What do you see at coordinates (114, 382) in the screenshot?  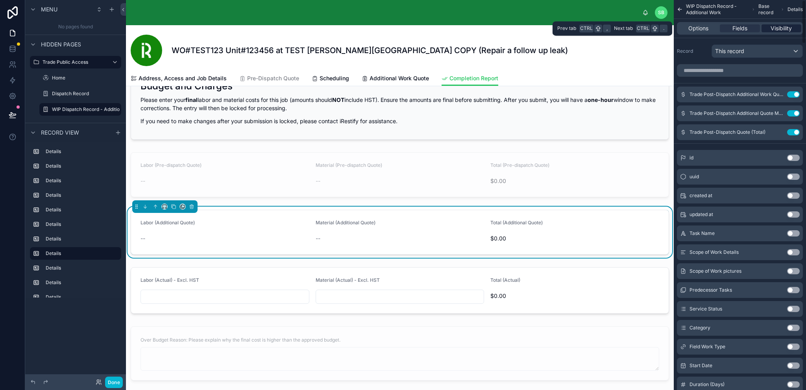 I see `button: Done` at bounding box center [114, 382].